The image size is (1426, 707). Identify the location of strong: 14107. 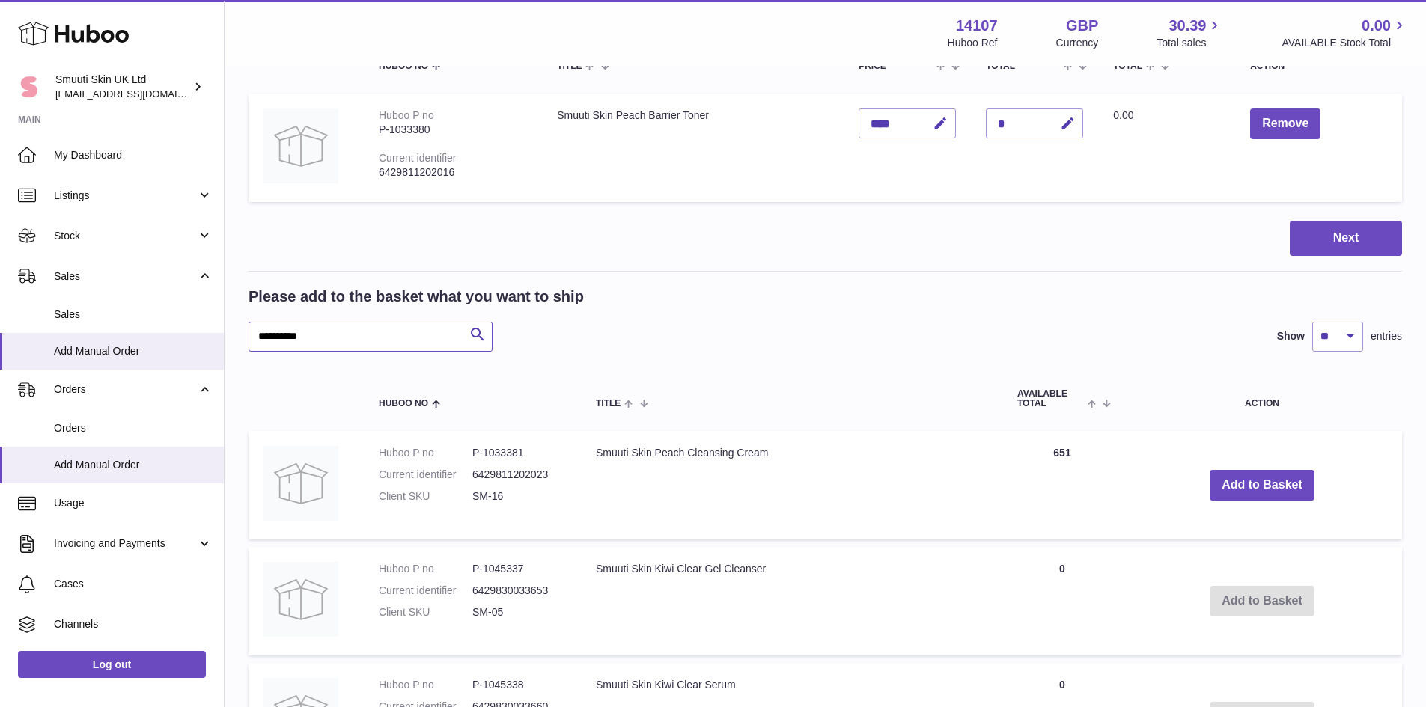
(977, 25).